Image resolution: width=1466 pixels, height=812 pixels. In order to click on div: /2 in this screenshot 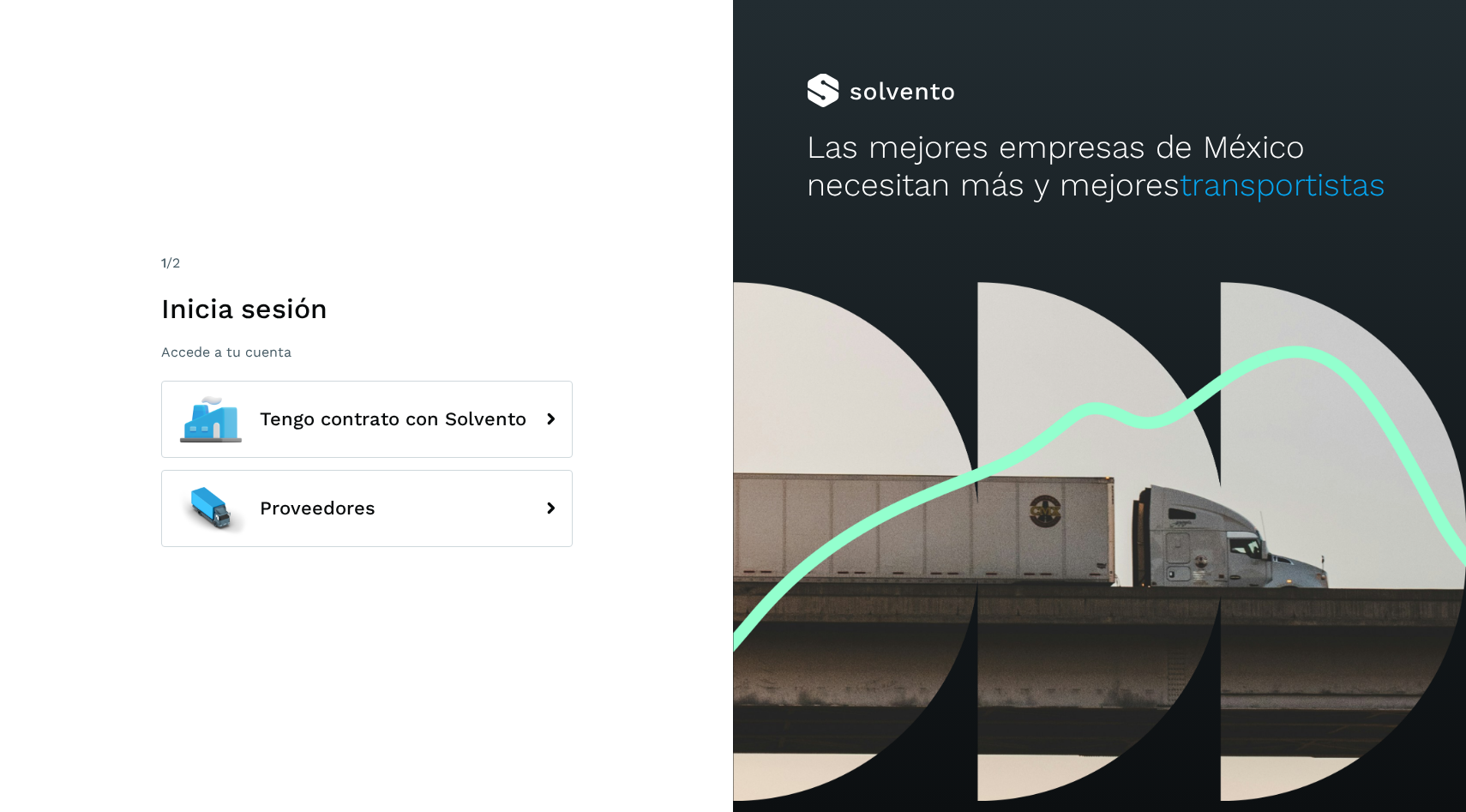, I will do `click(367, 263)`.